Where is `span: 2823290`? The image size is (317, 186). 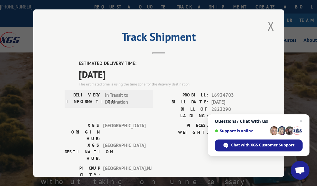 span: 2823290 is located at coordinates (232, 112).